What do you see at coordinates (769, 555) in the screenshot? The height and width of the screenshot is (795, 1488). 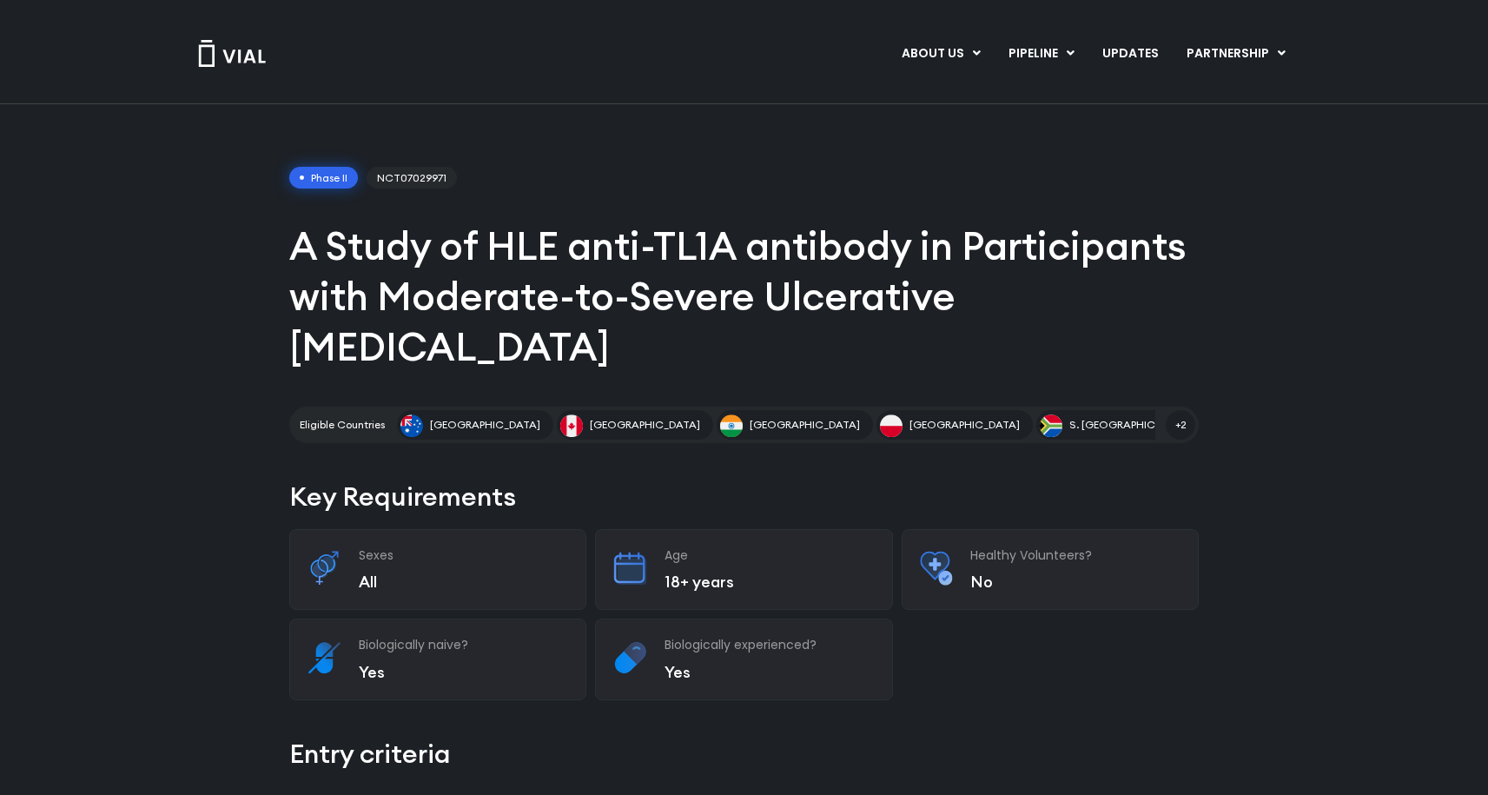 I see `h3: Age` at bounding box center [769, 555].